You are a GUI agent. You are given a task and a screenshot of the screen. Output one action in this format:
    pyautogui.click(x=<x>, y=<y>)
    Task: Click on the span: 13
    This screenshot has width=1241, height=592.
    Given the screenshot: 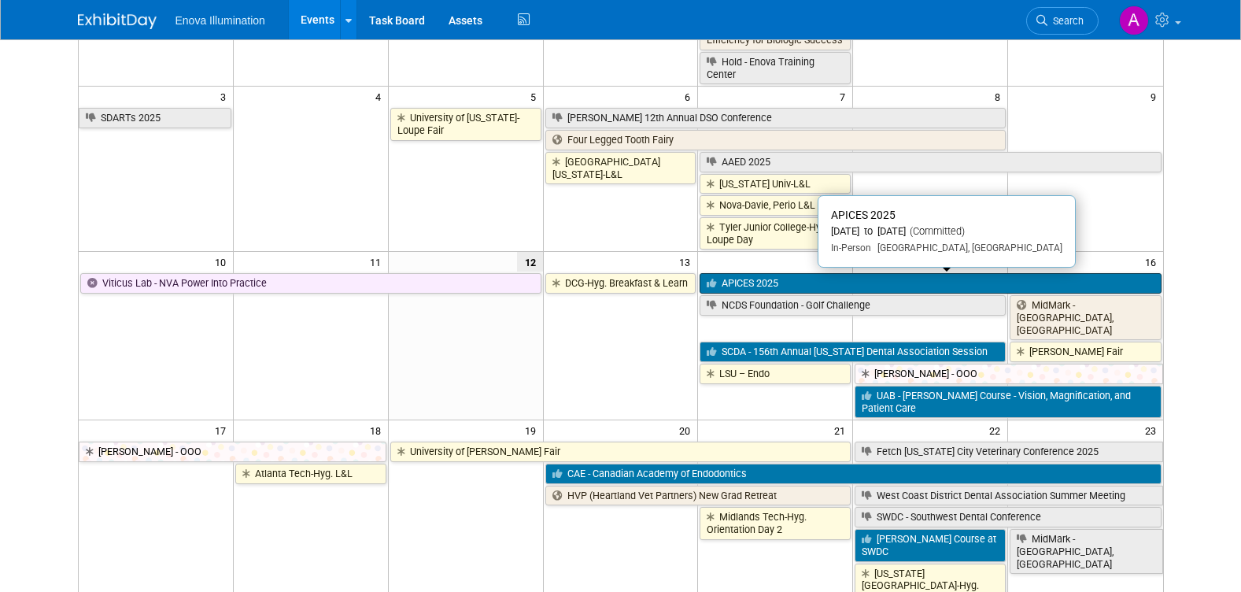 What is the action you would take?
    pyautogui.click(x=687, y=261)
    